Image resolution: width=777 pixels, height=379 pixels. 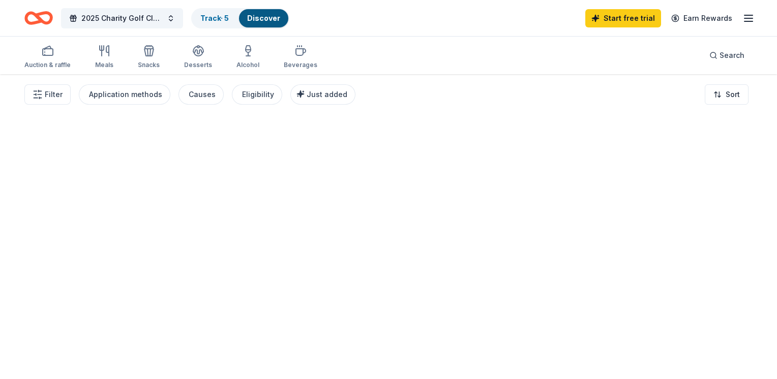 I want to click on span: Just added, so click(x=327, y=94).